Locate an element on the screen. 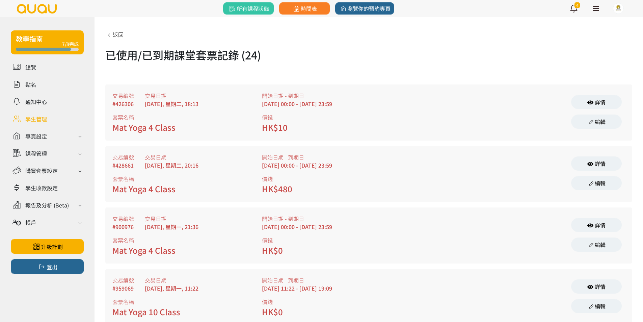  a: 瀏覽你的預約專頁 is located at coordinates (365, 8).